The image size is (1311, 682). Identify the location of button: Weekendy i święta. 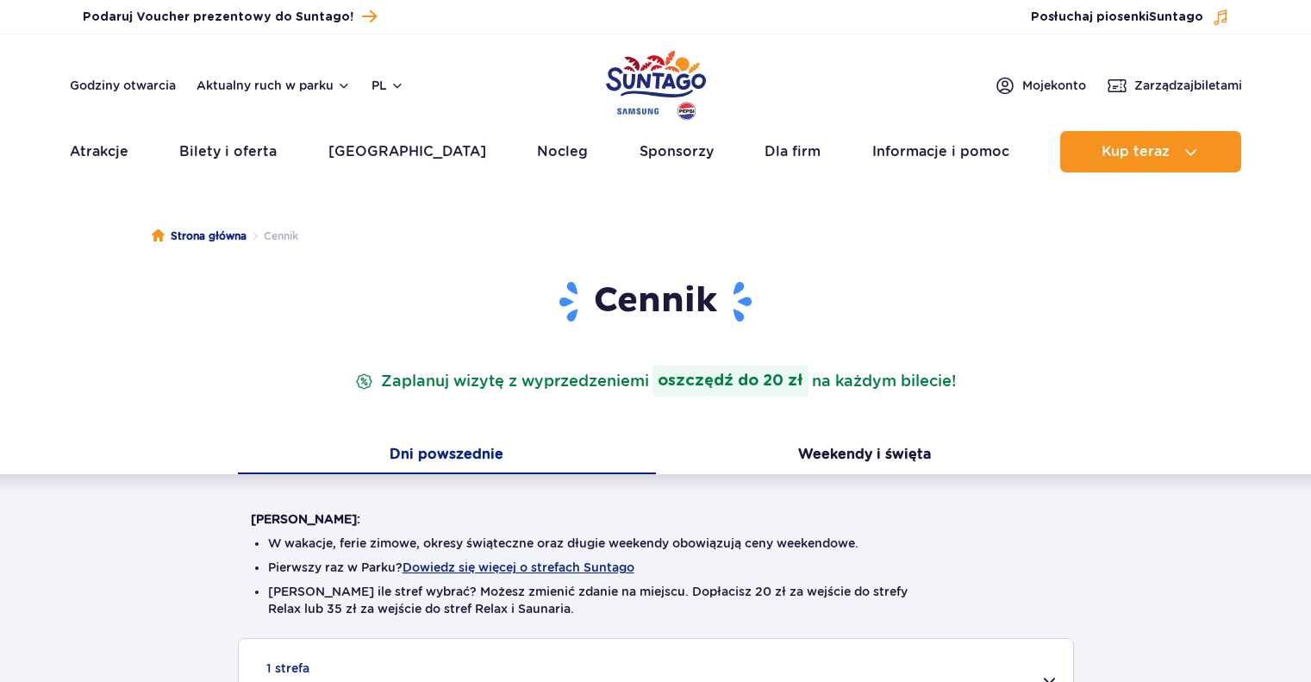
(864, 456).